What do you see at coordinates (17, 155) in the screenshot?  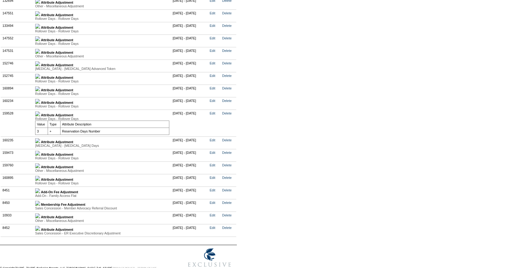 I see `td: 159473` at bounding box center [17, 155].